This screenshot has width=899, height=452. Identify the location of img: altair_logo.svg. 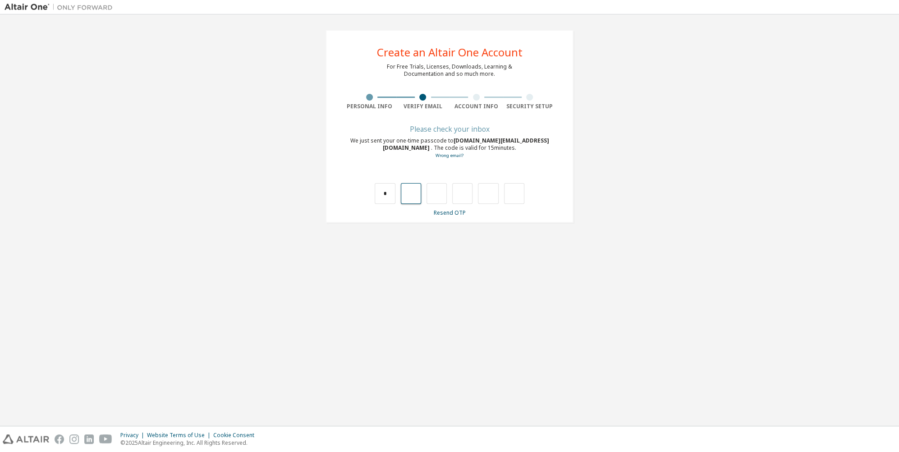
(26, 439).